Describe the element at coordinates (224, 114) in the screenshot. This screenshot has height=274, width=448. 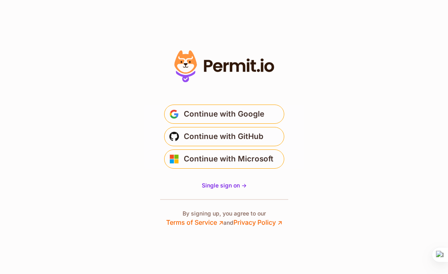
I see `button: Continue with Google` at that location.